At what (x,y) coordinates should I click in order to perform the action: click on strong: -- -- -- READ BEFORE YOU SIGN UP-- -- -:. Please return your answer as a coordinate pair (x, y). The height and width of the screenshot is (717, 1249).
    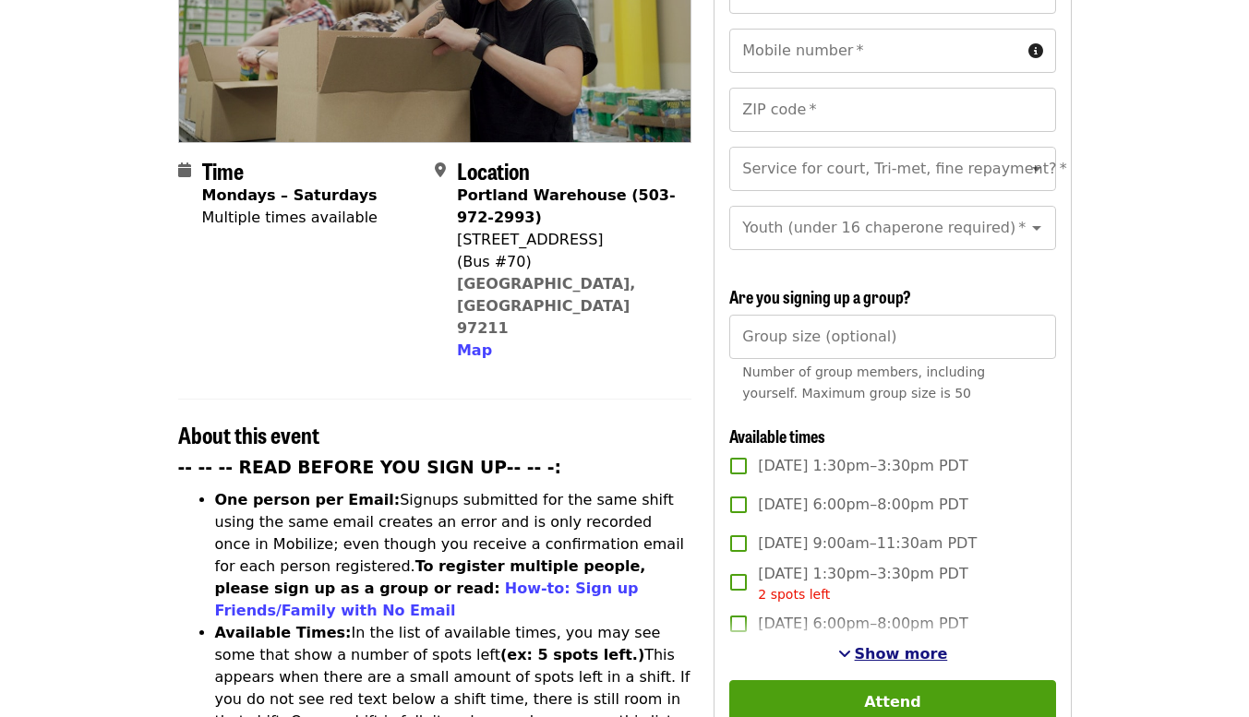
    Looking at the image, I should click on (370, 467).